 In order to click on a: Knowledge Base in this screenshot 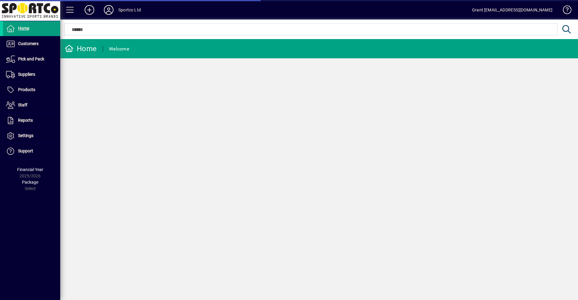, I will do `click(564, 11)`.